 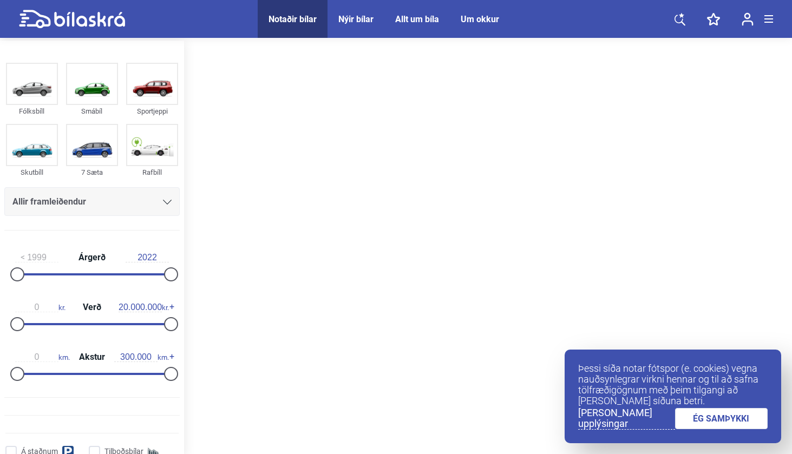 I want to click on span: Verð, so click(x=92, y=308).